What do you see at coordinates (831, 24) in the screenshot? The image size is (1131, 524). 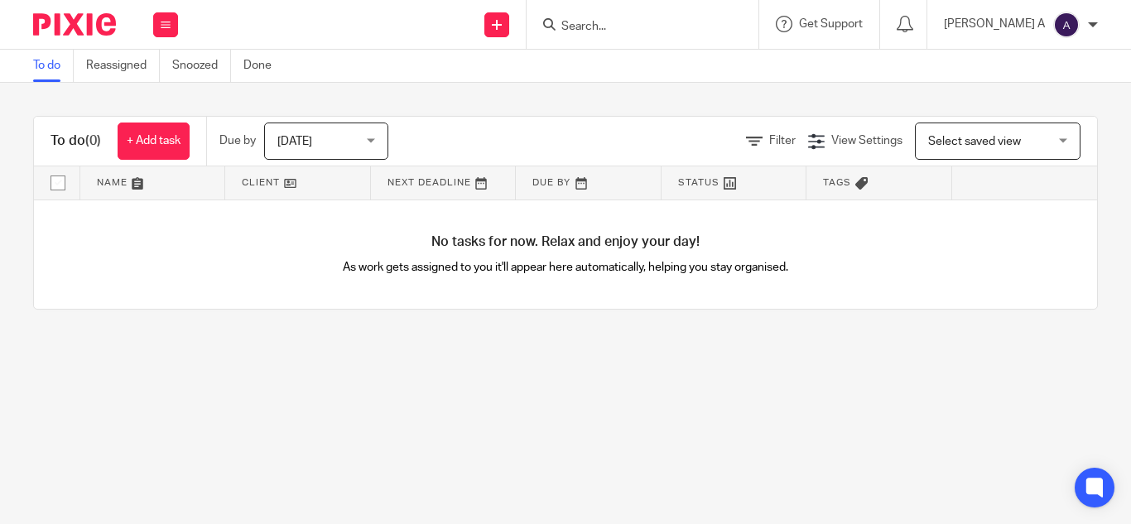 I see `span: Get Support` at bounding box center [831, 24].